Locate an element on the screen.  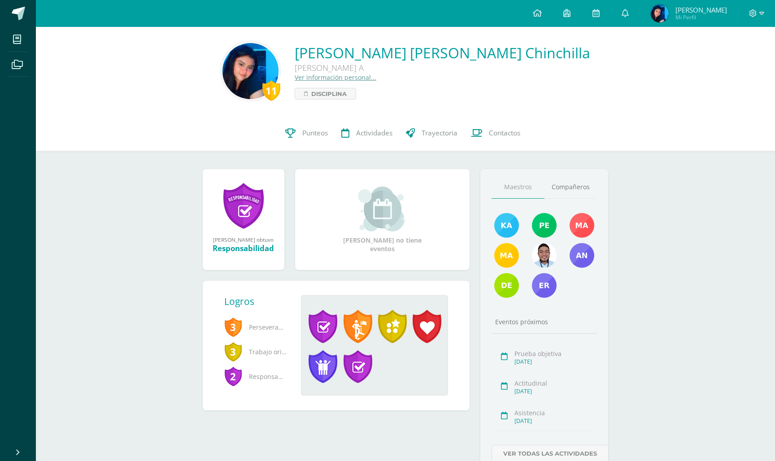
img: 1c285e60f6ff79110def83009e9e501a.png is located at coordinates (506, 225).